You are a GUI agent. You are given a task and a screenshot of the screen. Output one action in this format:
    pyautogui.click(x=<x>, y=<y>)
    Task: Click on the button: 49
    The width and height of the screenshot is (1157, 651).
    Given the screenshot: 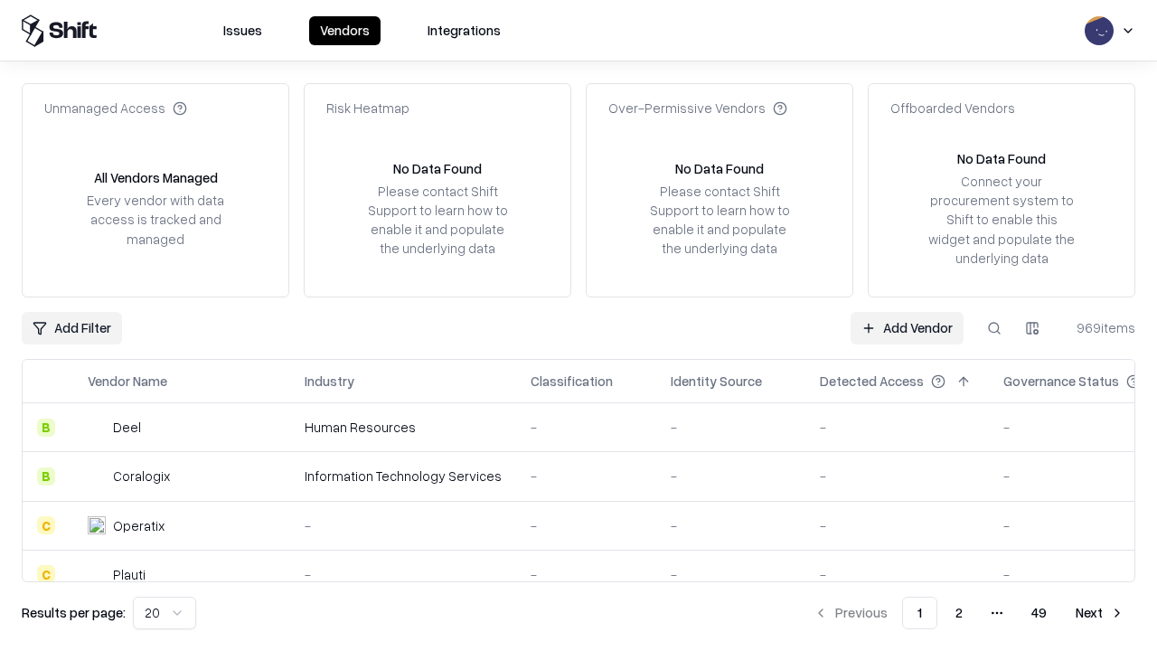 What is the action you would take?
    pyautogui.click(x=1038, y=613)
    